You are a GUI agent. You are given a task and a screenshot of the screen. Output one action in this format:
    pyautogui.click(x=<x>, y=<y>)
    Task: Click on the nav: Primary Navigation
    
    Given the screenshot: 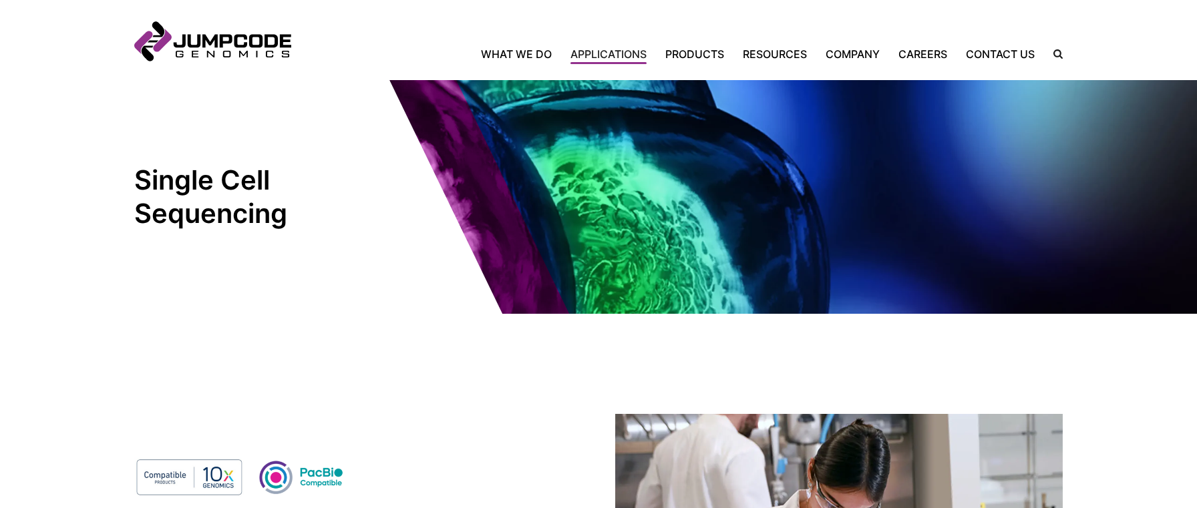 What is the action you would take?
    pyautogui.click(x=667, y=54)
    